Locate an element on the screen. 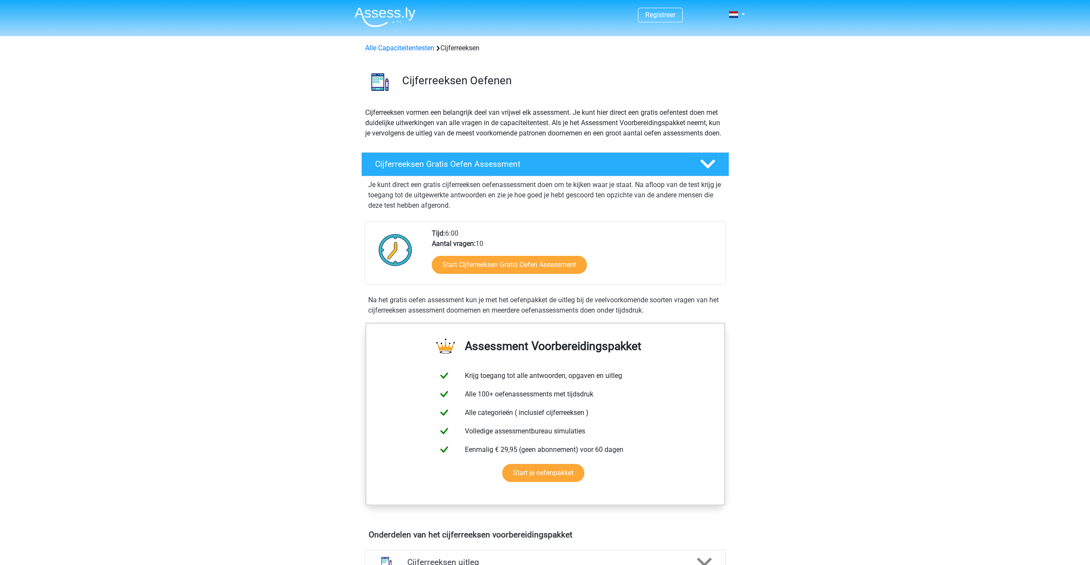  h4: Cijferreeksen Gratis Oefen Assessment is located at coordinates (531, 164).